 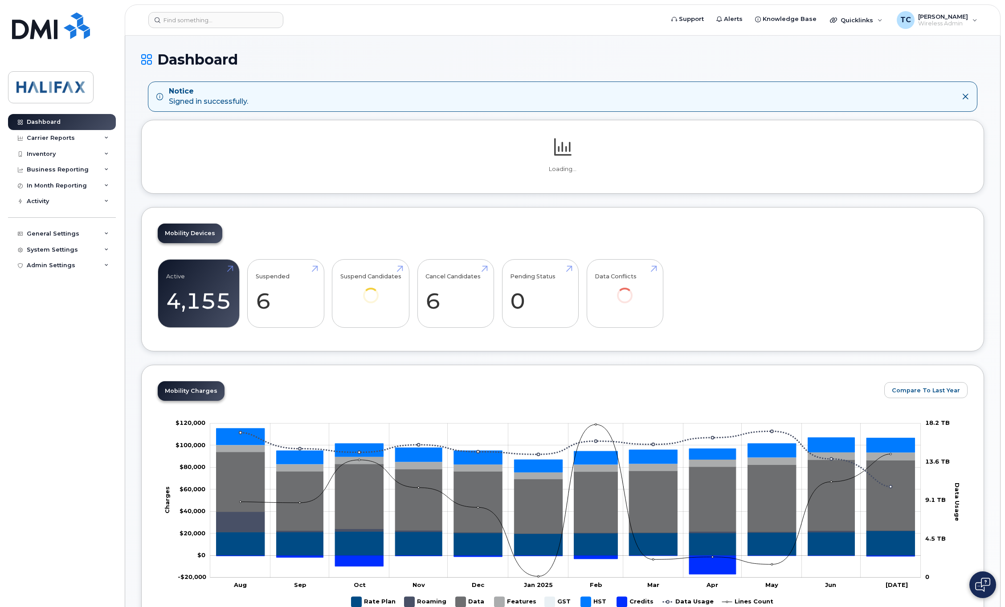 What do you see at coordinates (192, 489) in the screenshot?
I see `tspan: $60,000` at bounding box center [192, 489].